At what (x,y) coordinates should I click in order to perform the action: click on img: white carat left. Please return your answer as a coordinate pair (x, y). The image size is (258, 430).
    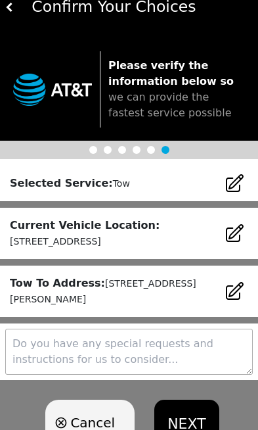
    Looking at the image, I should click on (10, 7).